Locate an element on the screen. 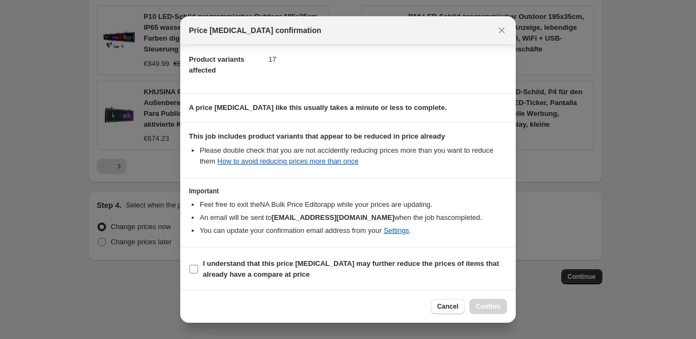 The width and height of the screenshot is (696, 339). li: You can update your confirmation email address from your . is located at coordinates (353, 230).